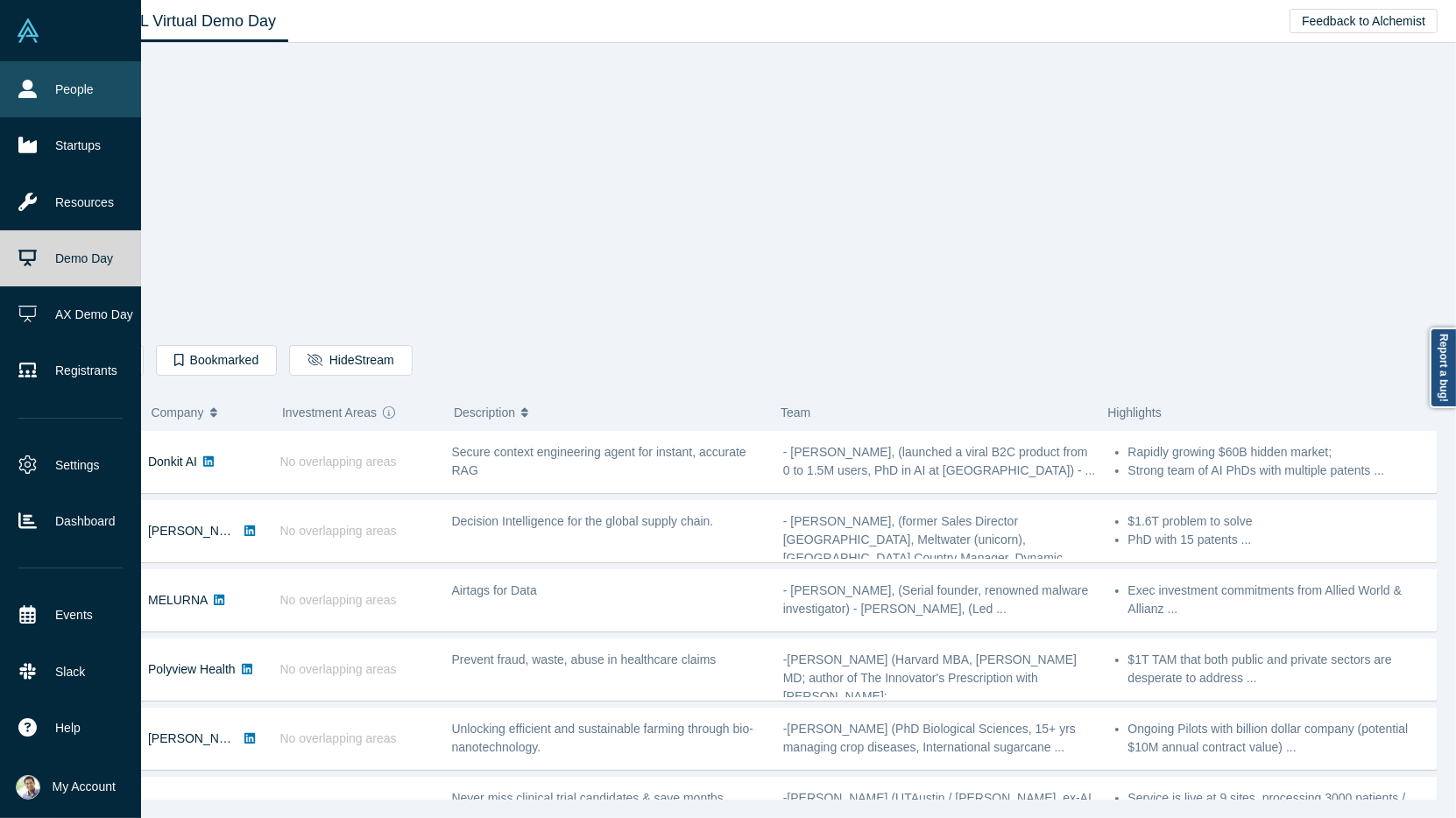  I want to click on span: Airtags for Data, so click(494, 590).